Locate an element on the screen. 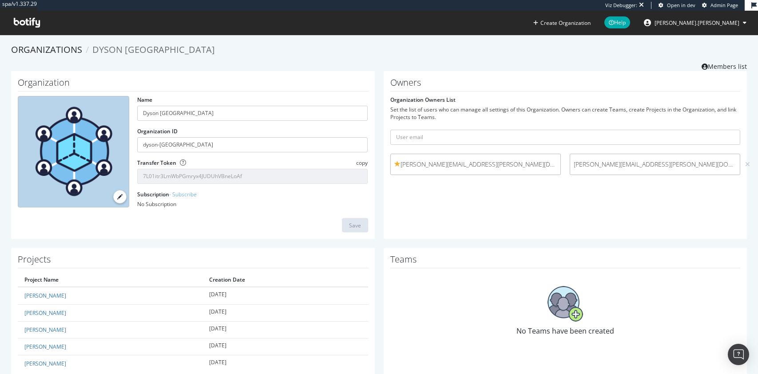 The height and width of the screenshot is (374, 758). h1: Projects is located at coordinates (193, 261).